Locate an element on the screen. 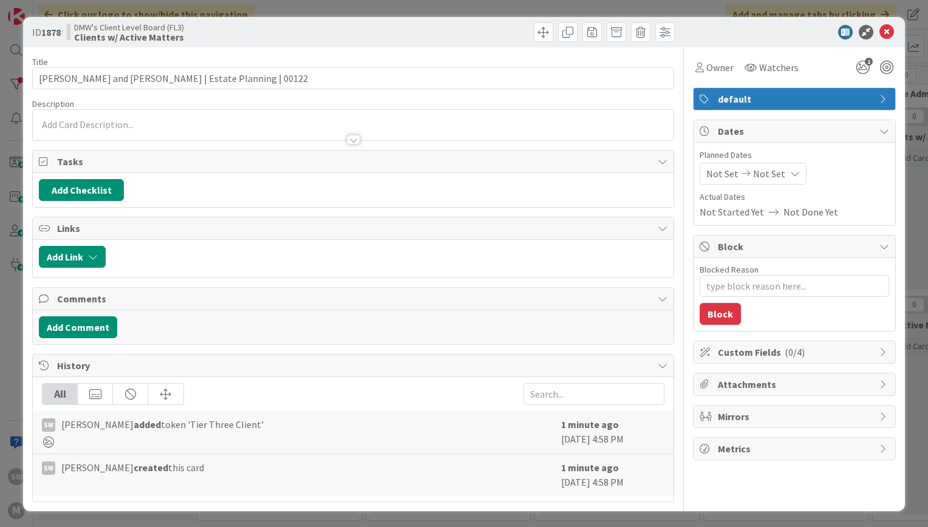 The width and height of the screenshot is (928, 527). span: Tasks is located at coordinates (354, 162).